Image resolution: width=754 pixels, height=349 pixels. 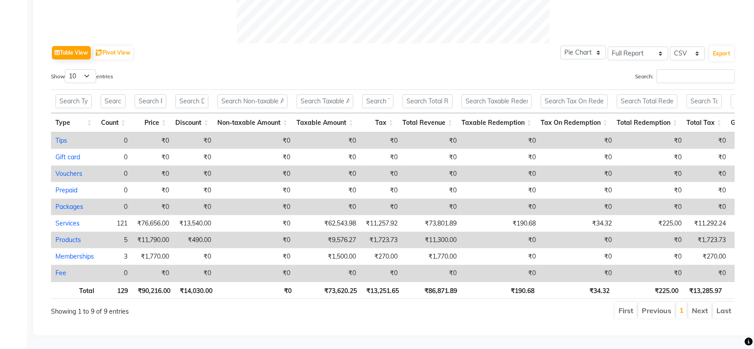 I want to click on th: Taxable Amount: activate to sort column ascending, so click(x=325, y=123).